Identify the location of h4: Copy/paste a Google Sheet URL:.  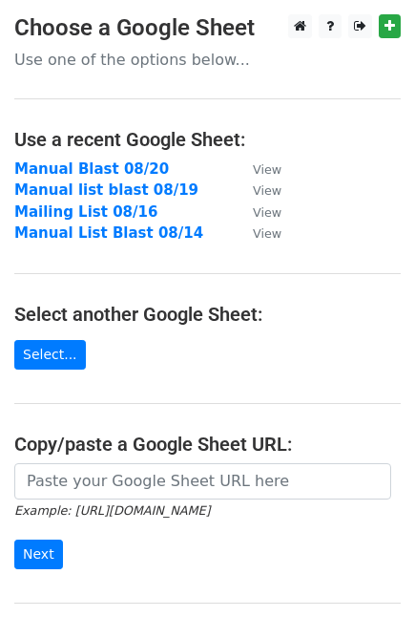
(207, 444).